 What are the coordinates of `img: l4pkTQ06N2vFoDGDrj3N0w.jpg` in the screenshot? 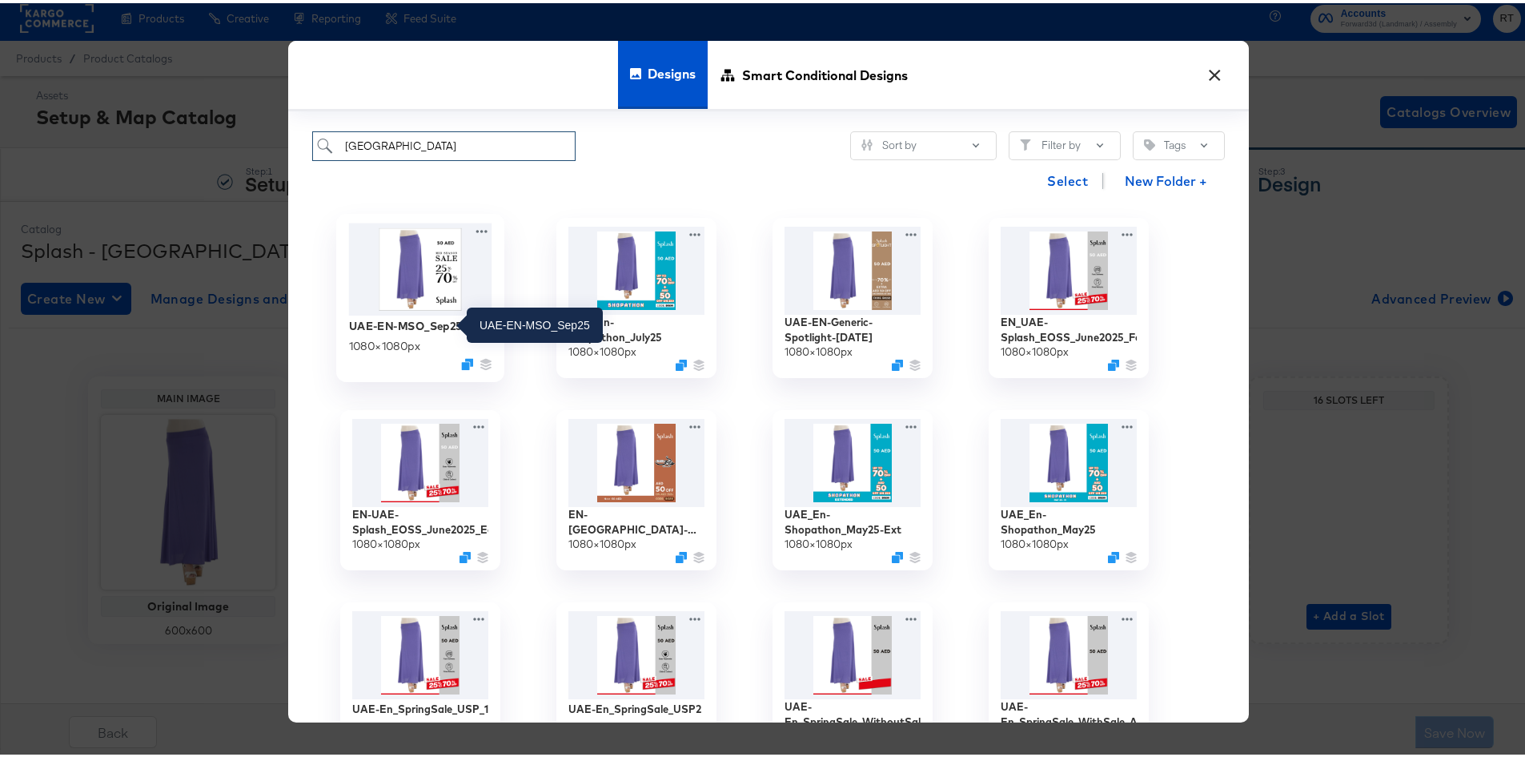 It's located at (637, 460).